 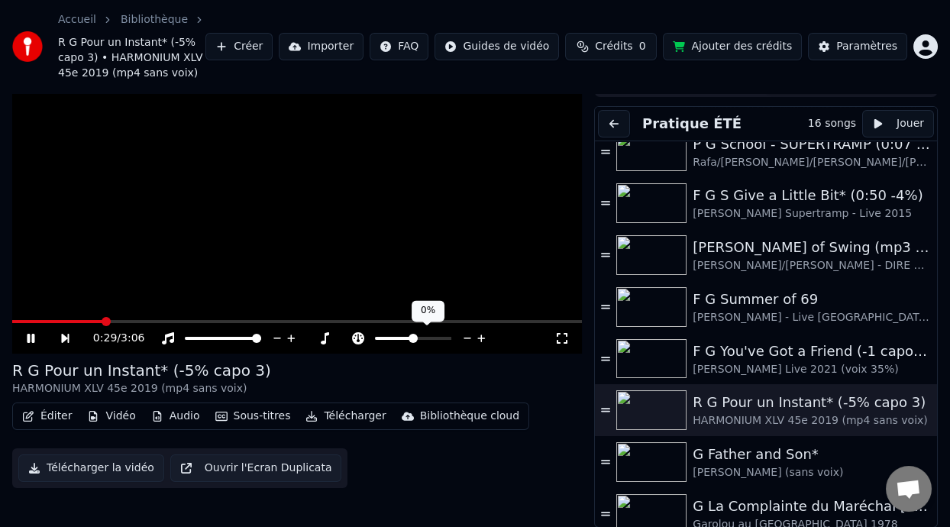 I want to click on button: FAQ, so click(x=399, y=47).